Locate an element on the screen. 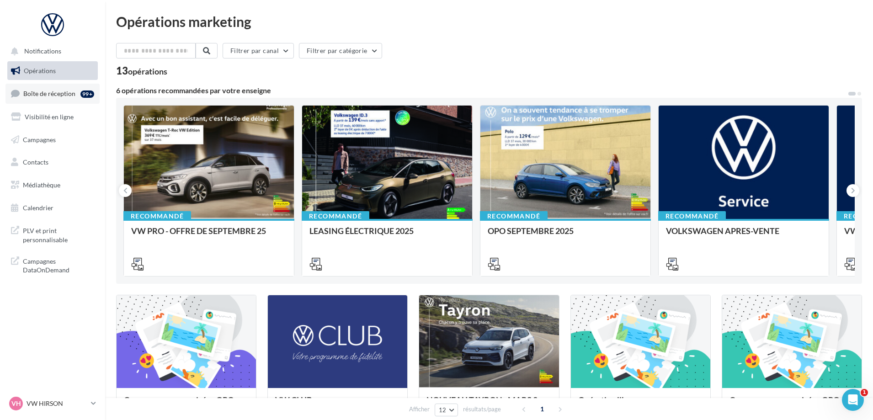  span: Campagnes is located at coordinates (39, 139).